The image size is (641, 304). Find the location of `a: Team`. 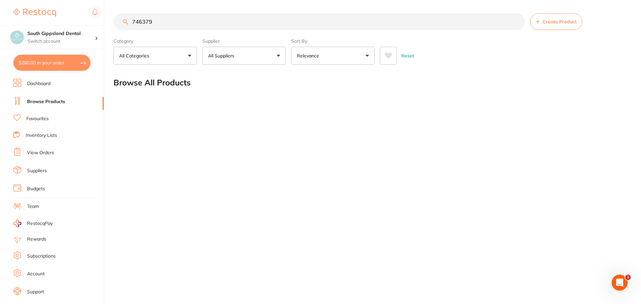

a: Team is located at coordinates (33, 207).